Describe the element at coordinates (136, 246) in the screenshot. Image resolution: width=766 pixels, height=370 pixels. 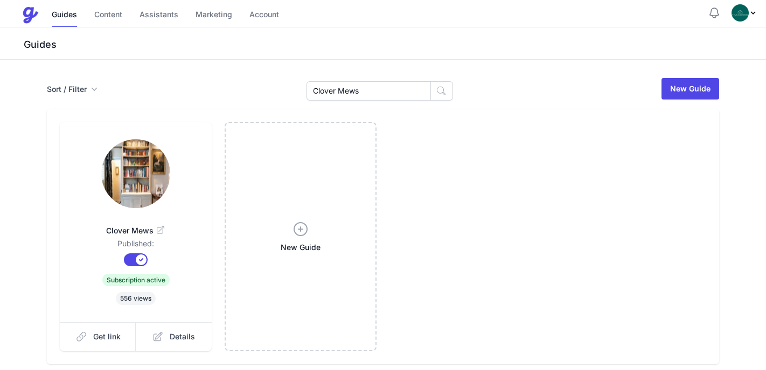
I see `dd: Published:` at that location.